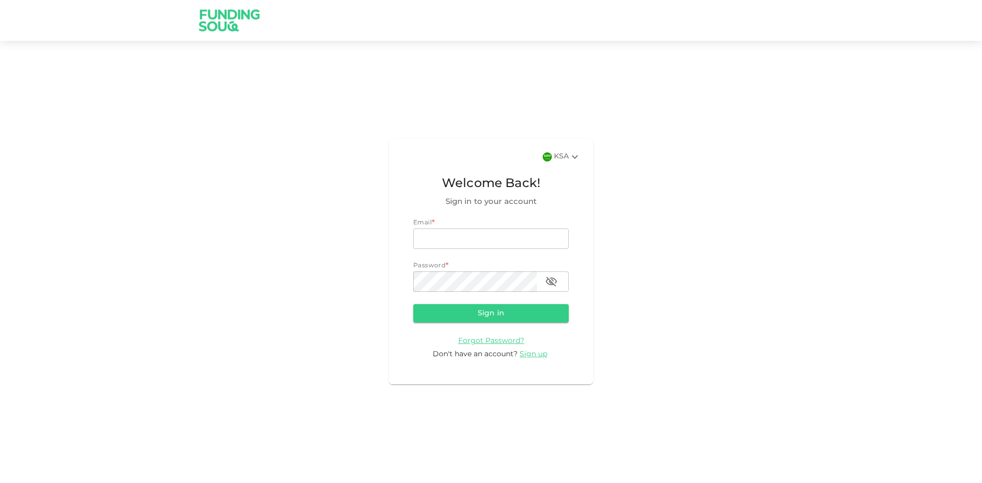 Image resolution: width=982 pixels, height=483 pixels. I want to click on input: email, so click(491, 239).